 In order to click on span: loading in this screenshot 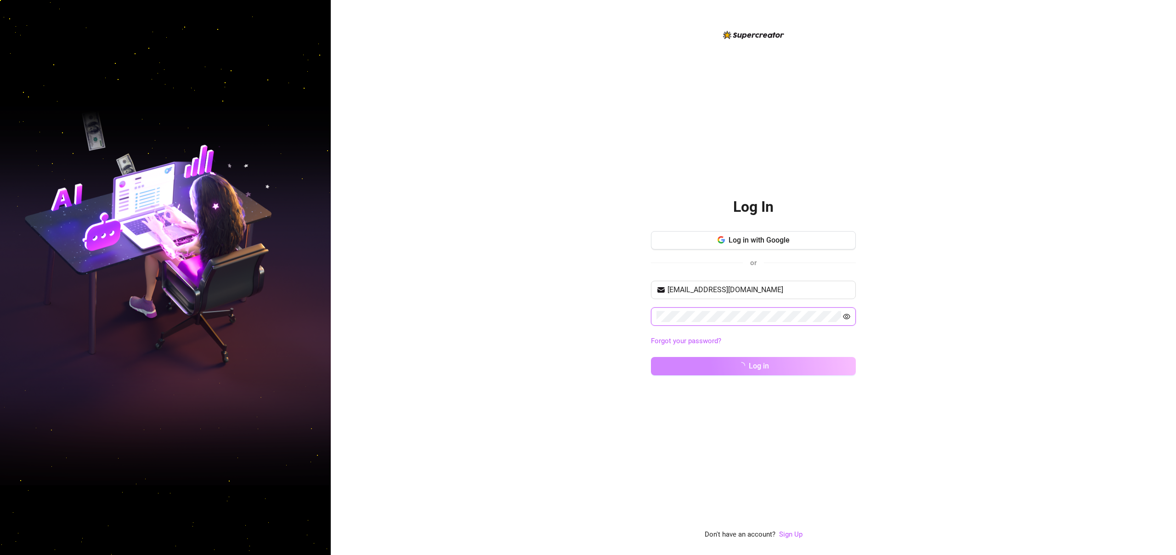, I will do `click(741, 365)`.